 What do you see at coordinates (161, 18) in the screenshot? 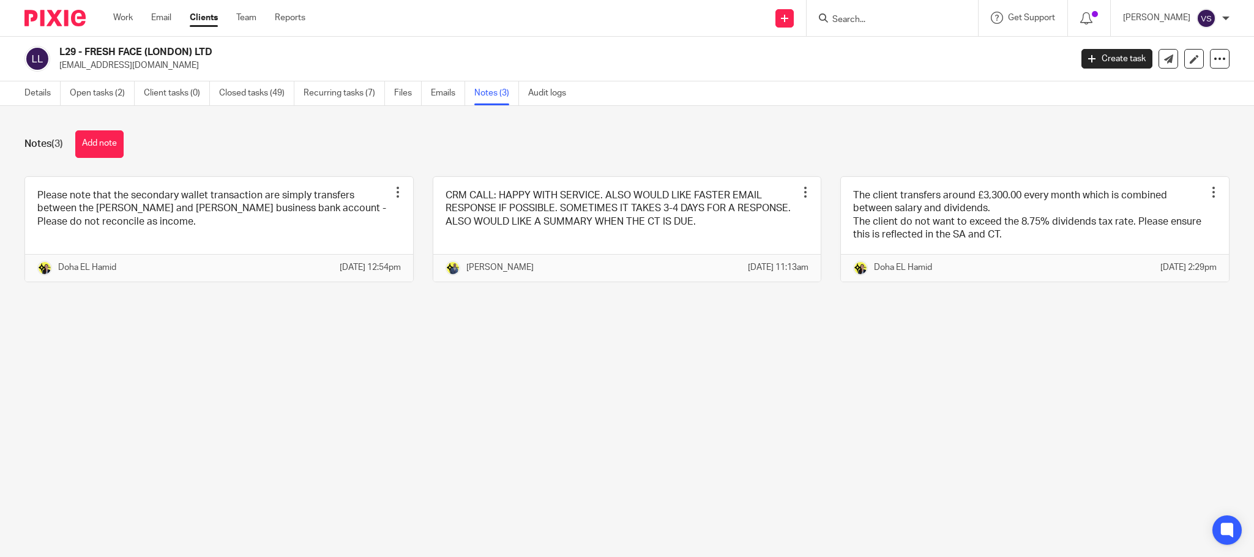
I see `a: Email` at bounding box center [161, 18].